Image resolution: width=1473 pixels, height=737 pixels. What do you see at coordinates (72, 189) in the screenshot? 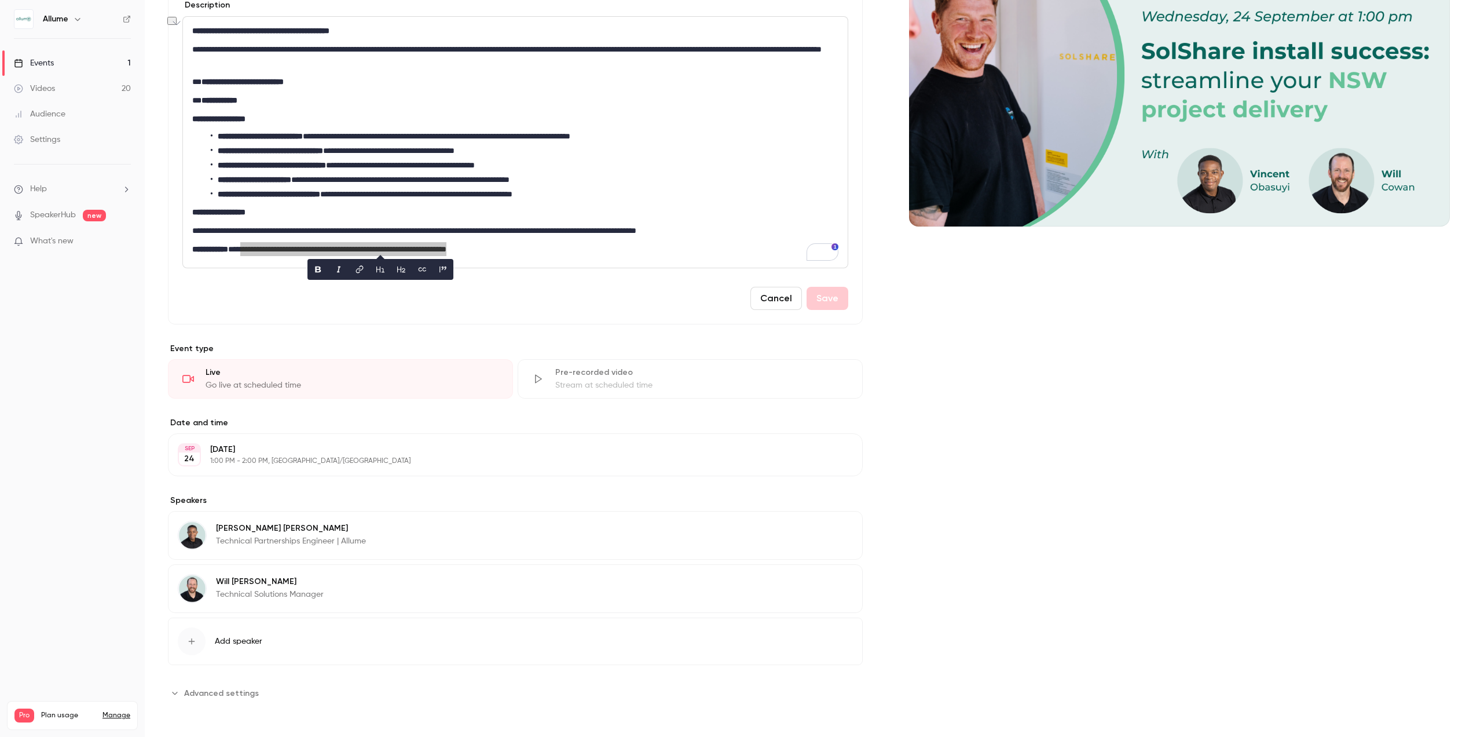
I see `li: help-dropdown-opener` at bounding box center [72, 189].